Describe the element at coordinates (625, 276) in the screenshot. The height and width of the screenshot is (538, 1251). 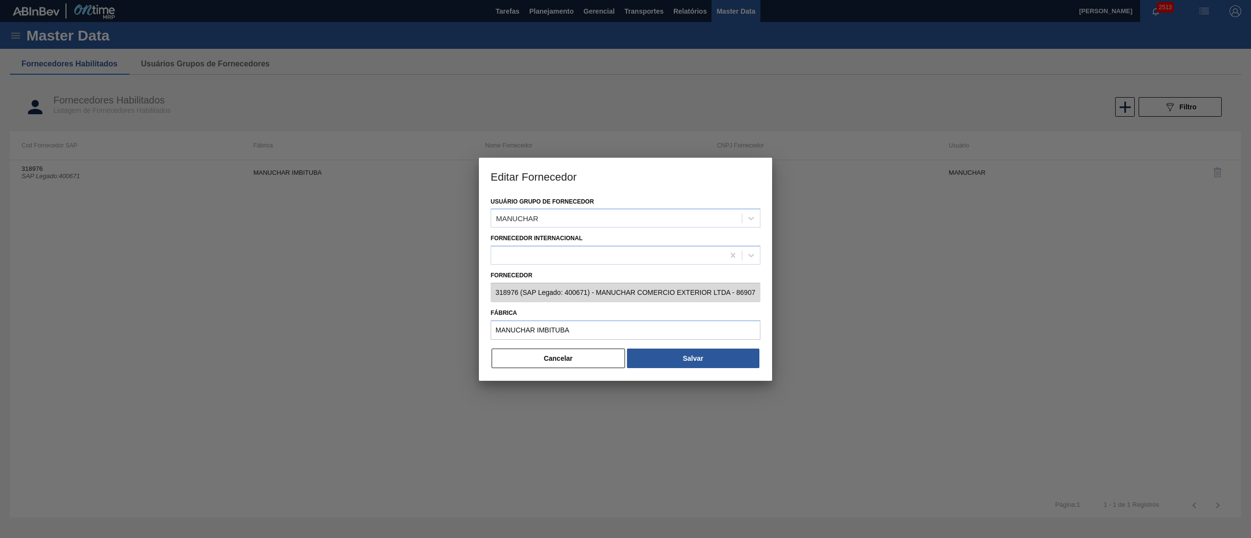
I see `label: Fornecedor` at that location.